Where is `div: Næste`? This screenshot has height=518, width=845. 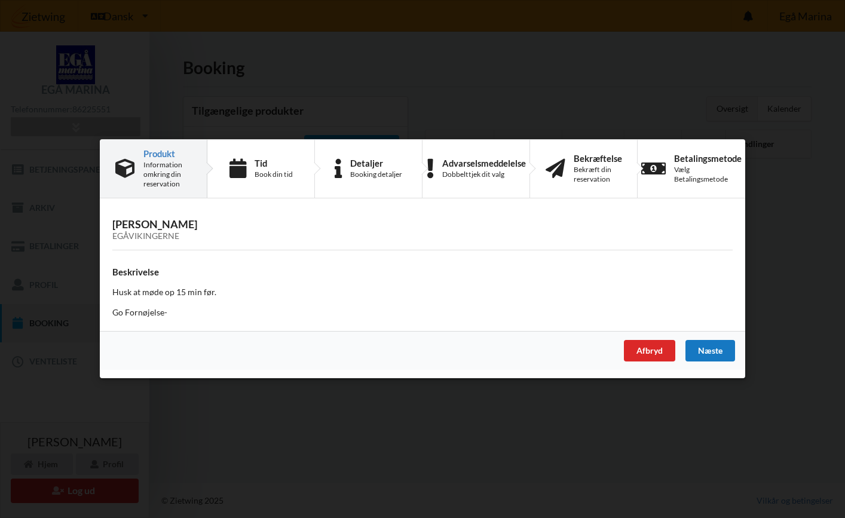 div: Næste is located at coordinates (710, 351).